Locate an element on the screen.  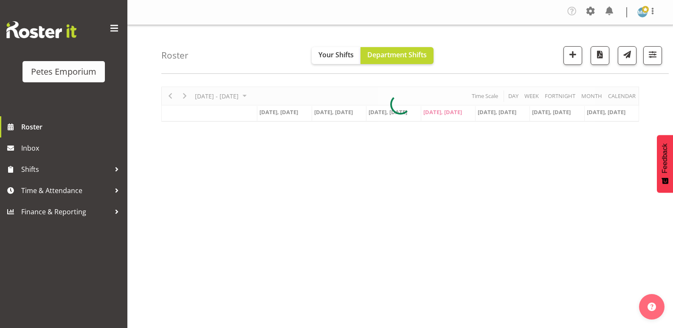
img: mandy-mosley3858.jpg is located at coordinates (642, 12).